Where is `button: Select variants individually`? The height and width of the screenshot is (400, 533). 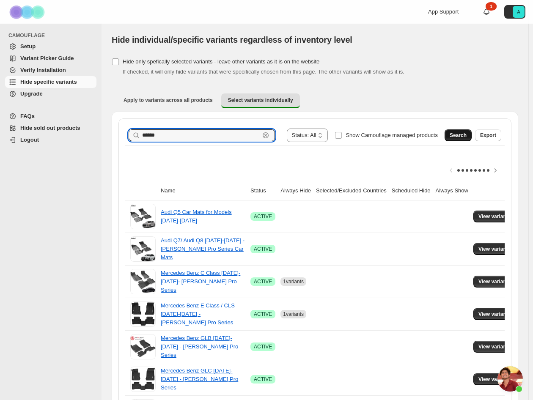
button: Select variants individually is located at coordinates (261, 101).